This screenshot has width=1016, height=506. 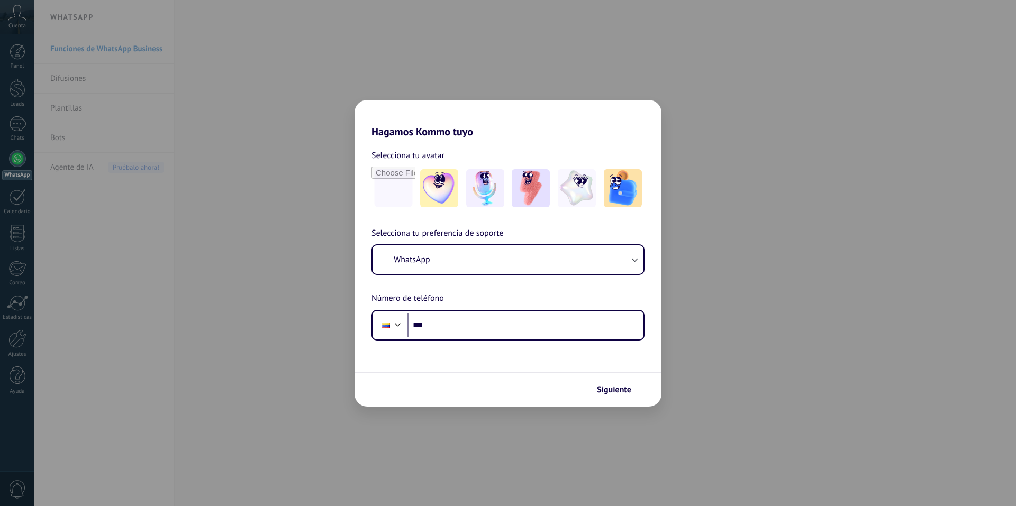 What do you see at coordinates (508, 119) in the screenshot?
I see `h2: Hagamos Kommo tuyo` at bounding box center [508, 119].